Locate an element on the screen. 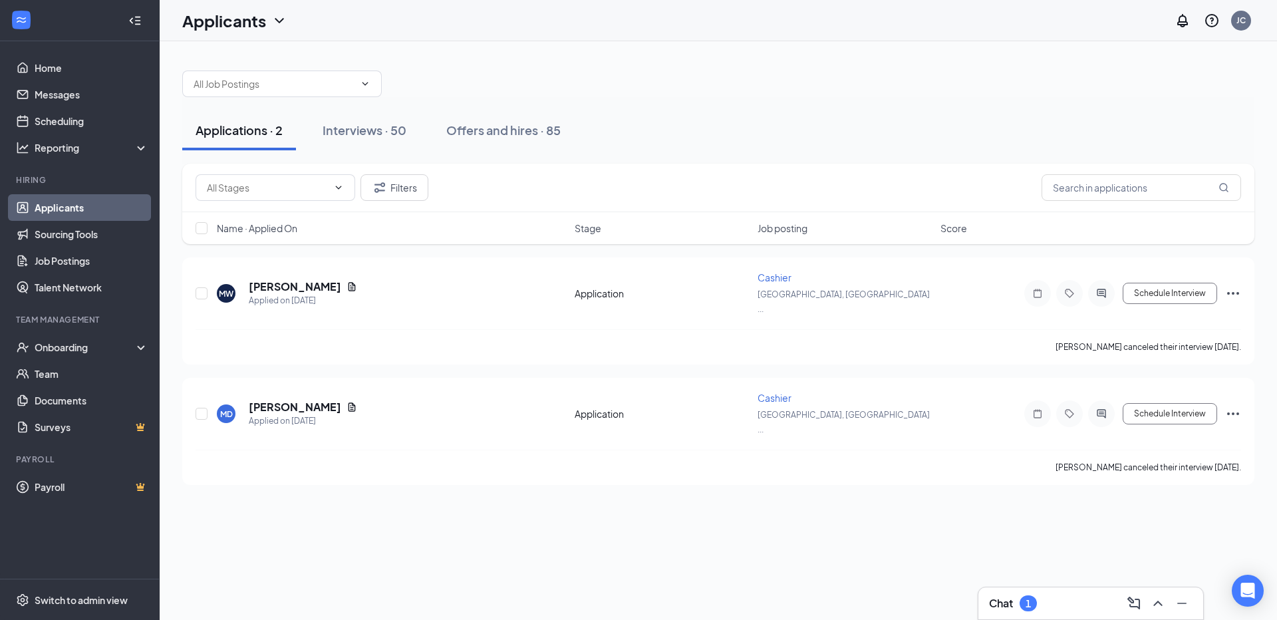  a: Team is located at coordinates (91, 374).